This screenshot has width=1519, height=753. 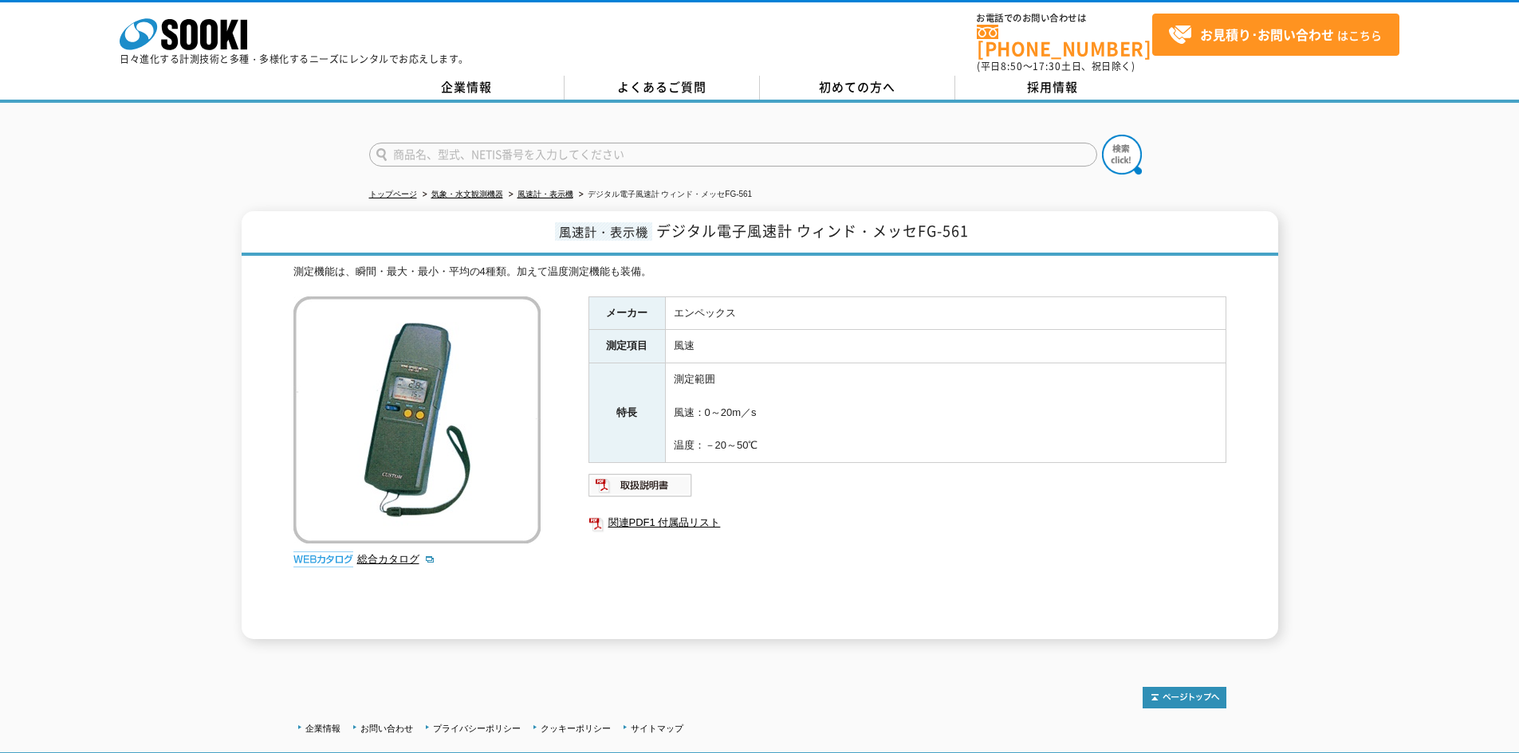 What do you see at coordinates (760, 272) in the screenshot?
I see `div: 測定機能は、瞬間・最大・最小・平均の4種類。加えて温度測定機能も装備。` at bounding box center [760, 272].